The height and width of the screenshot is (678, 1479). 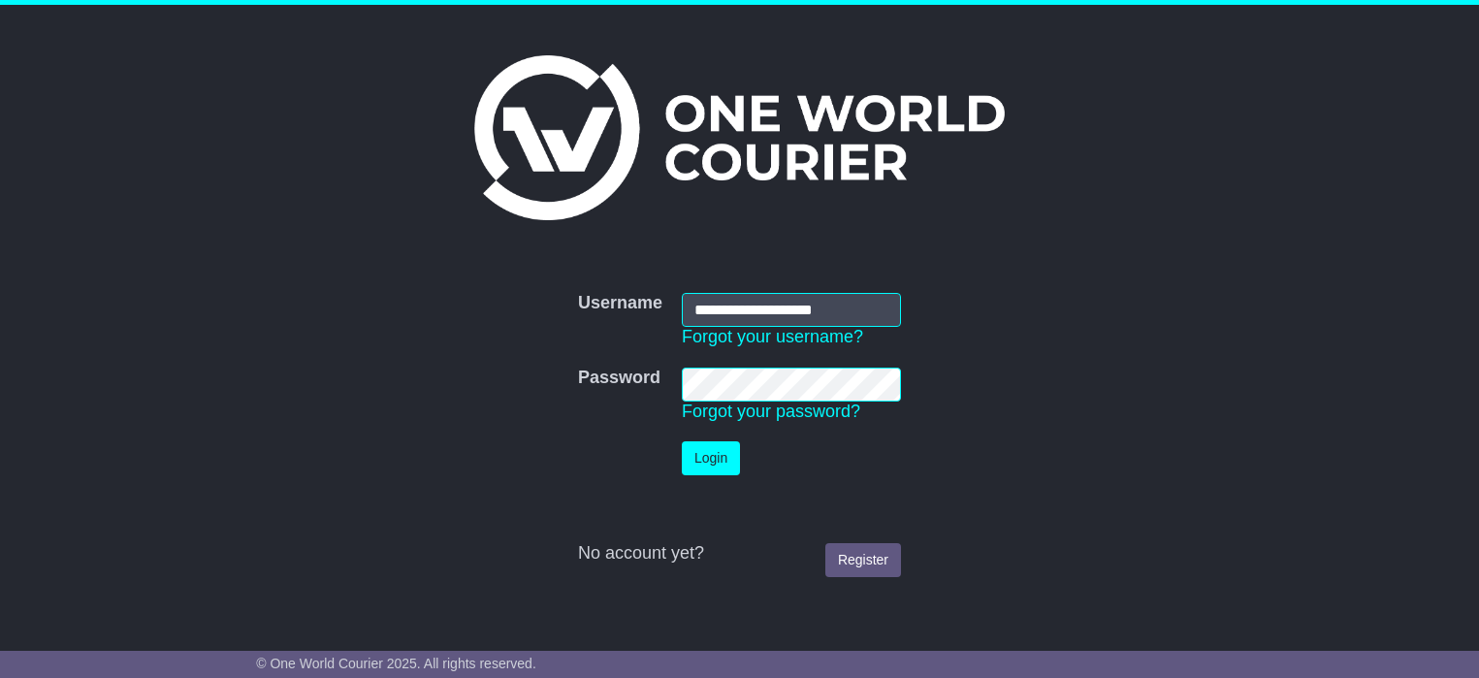 What do you see at coordinates (620, 304) in the screenshot?
I see `label: Username` at bounding box center [620, 304].